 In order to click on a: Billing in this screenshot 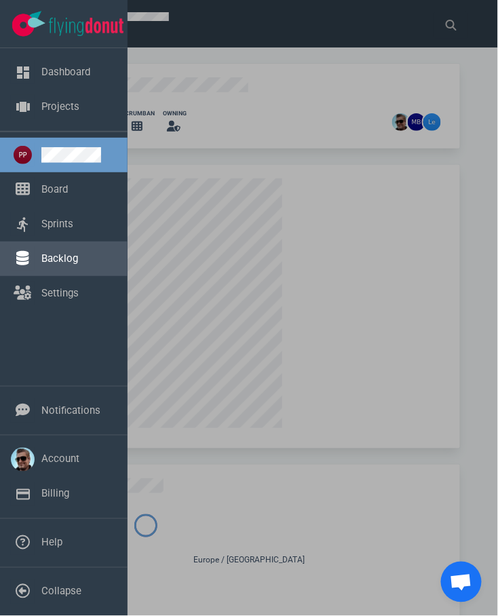, I will do `click(55, 494)`.